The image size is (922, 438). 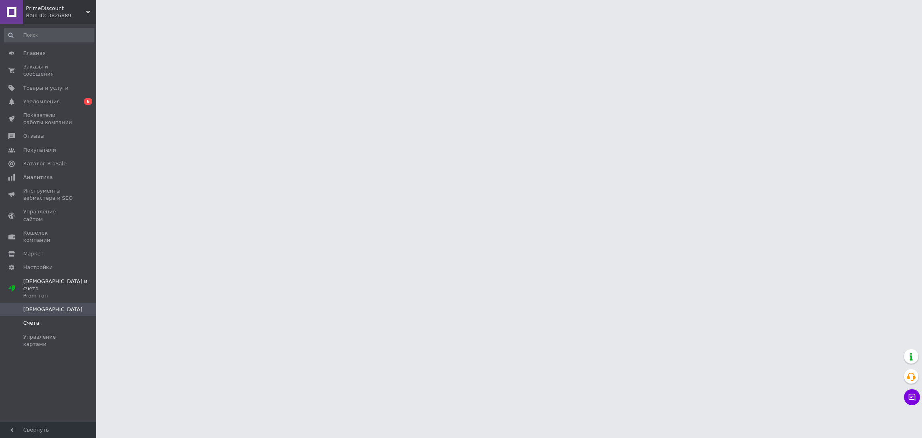 I want to click on span: Управление сайтом, so click(x=48, y=215).